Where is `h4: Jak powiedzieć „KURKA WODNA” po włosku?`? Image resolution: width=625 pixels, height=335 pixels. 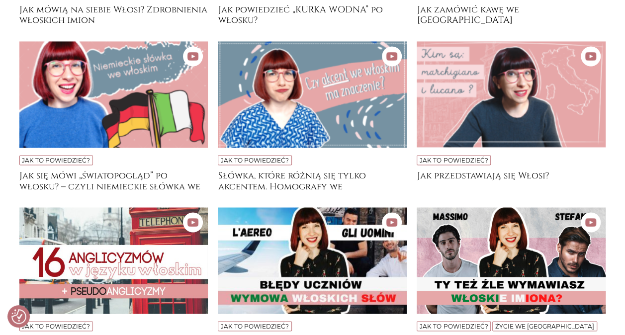
h4: Jak powiedzieć „KURKA WODNA” po włosku? is located at coordinates (312, 14).